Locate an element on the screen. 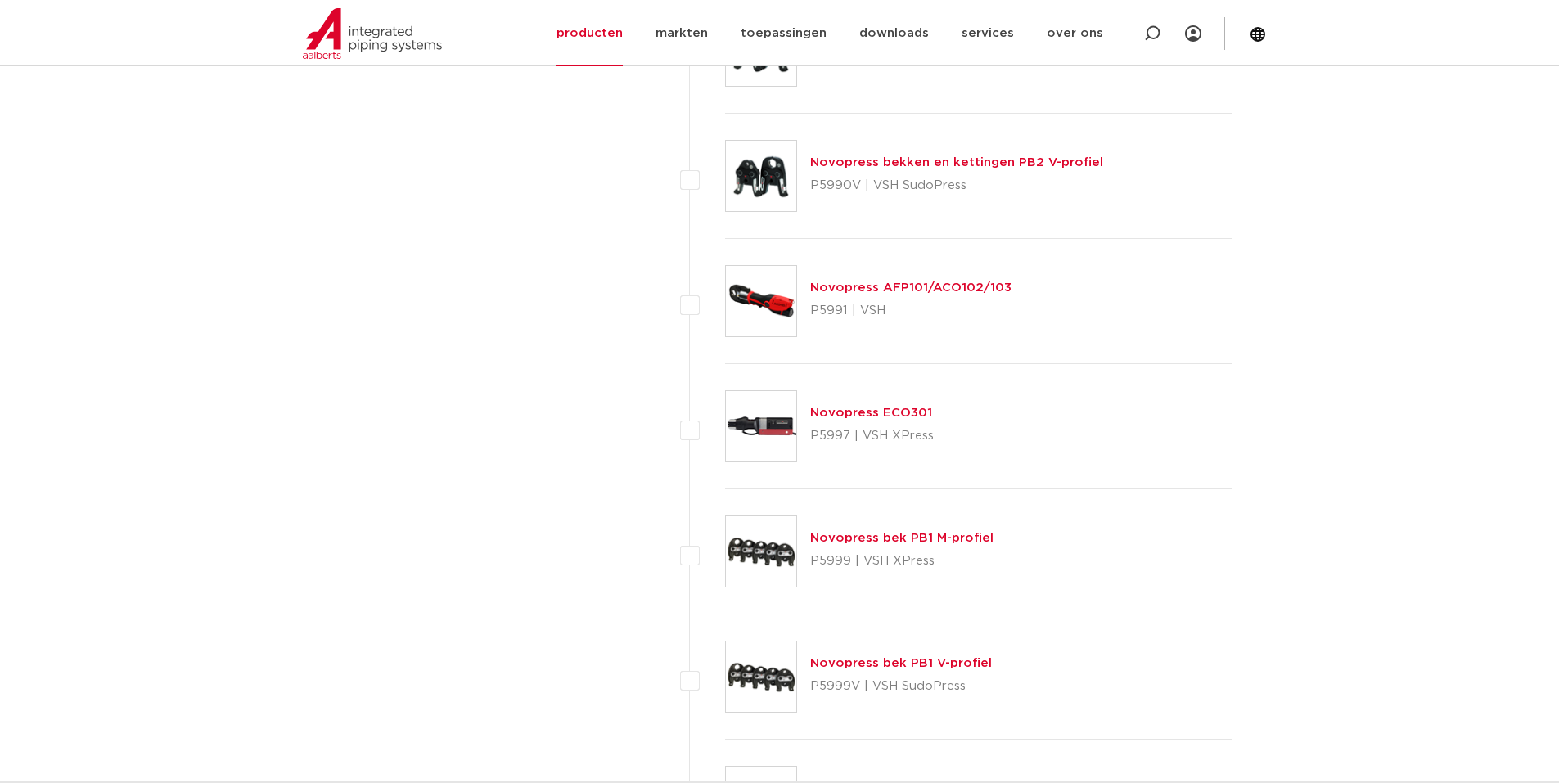 This screenshot has width=1559, height=783. p: P5990V | VSH SudoPress is located at coordinates (957, 186).